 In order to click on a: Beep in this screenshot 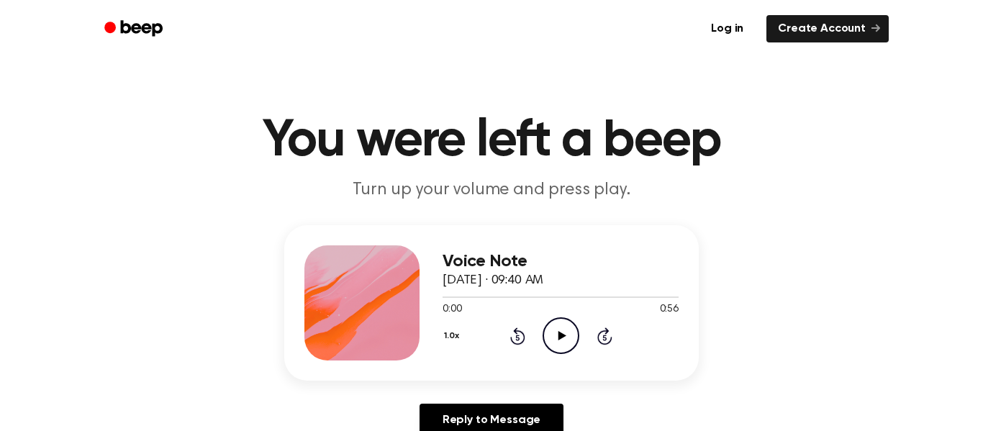, I will do `click(135, 29)`.